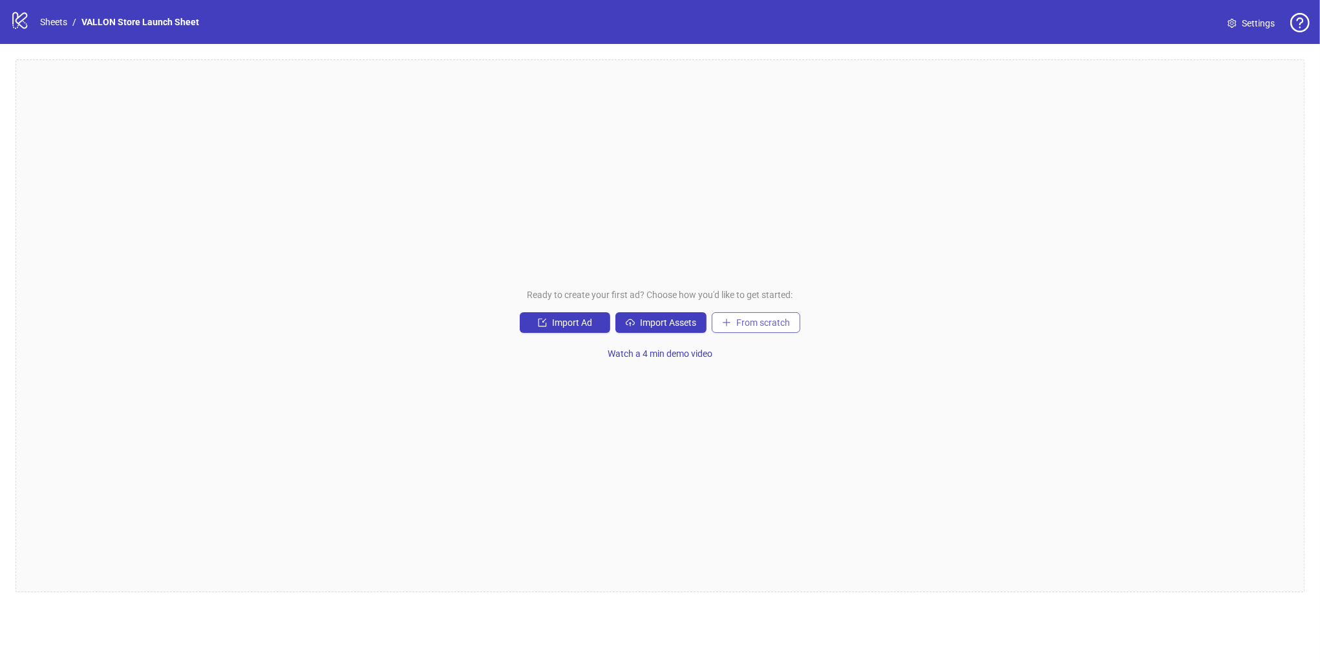 This screenshot has height=662, width=1320. I want to click on span: Settings, so click(1258, 23).